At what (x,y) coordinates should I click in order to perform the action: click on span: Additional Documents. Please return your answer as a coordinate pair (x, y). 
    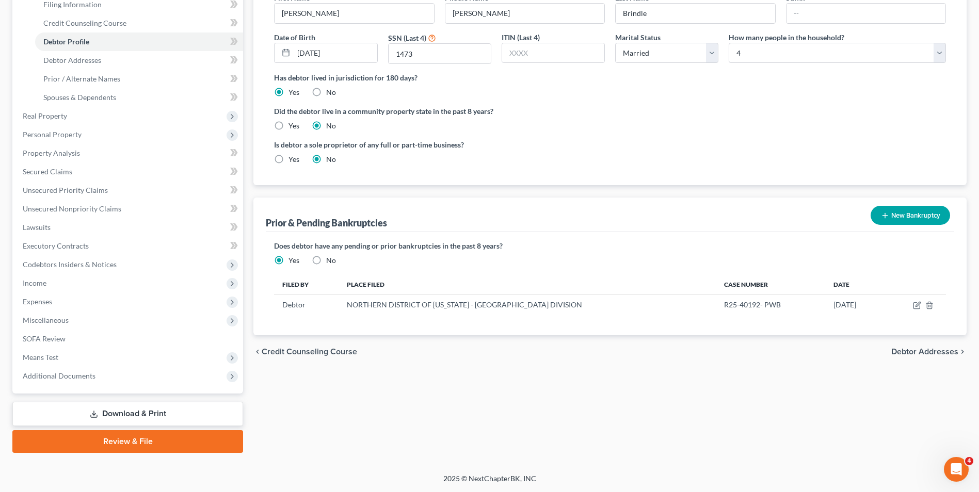
    Looking at the image, I should click on (59, 376).